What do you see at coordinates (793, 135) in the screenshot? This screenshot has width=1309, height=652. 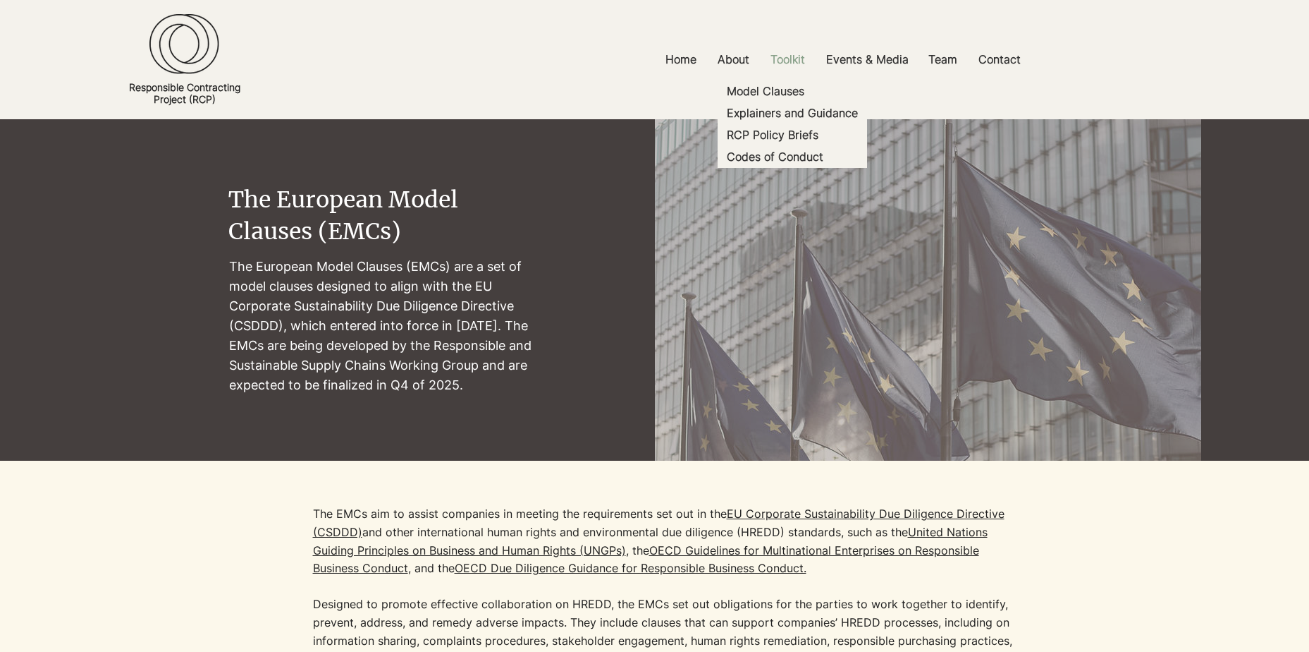 I see `a: RCP Policy Briefs` at bounding box center [793, 135].